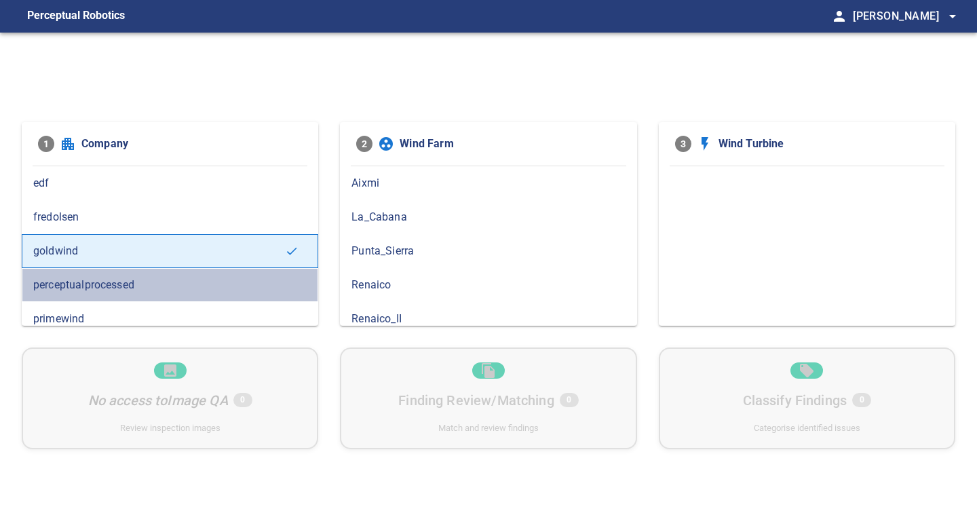  I want to click on div: Renaico_II, so click(488, 319).